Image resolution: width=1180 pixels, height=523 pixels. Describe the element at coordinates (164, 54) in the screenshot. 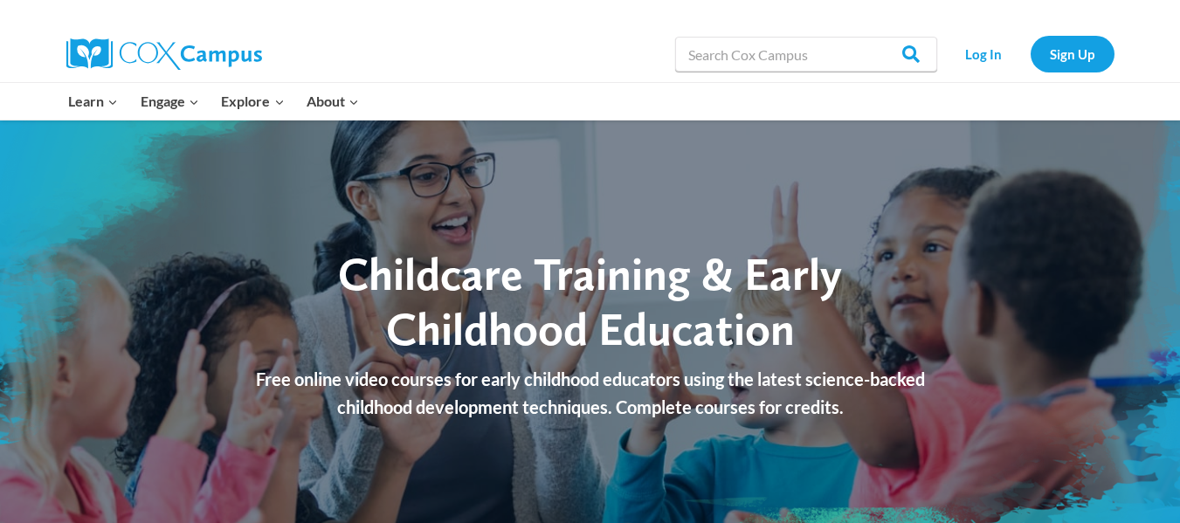

I see `img: Cox Campus` at that location.